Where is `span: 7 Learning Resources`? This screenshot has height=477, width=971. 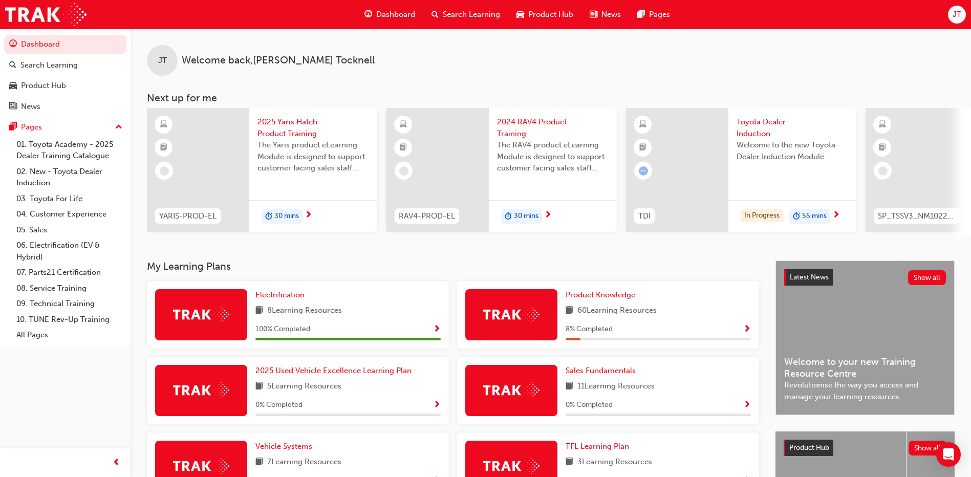
span: 7 Learning Resources is located at coordinates (304, 462).